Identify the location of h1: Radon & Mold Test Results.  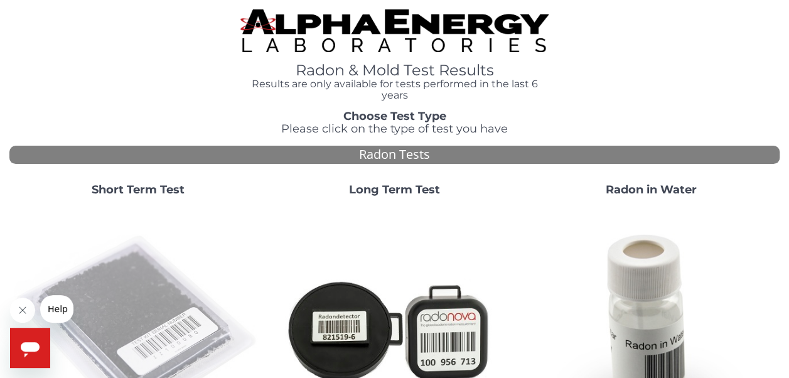
(394, 70).